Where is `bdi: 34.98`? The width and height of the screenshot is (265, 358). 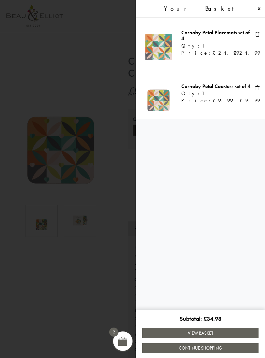 bdi: 34.98 is located at coordinates (213, 318).